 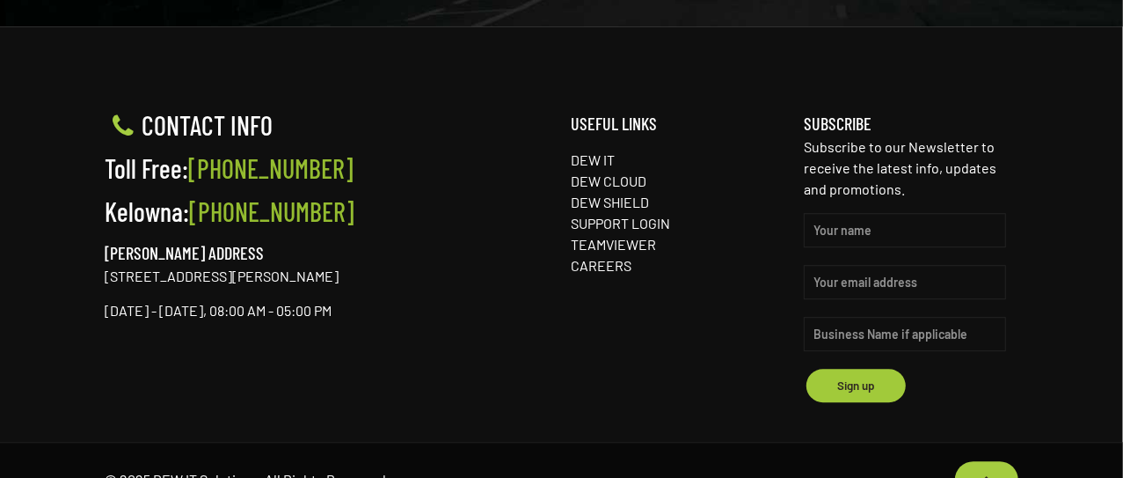 I want to click on h4: CONTACT INFO, so click(x=328, y=125).